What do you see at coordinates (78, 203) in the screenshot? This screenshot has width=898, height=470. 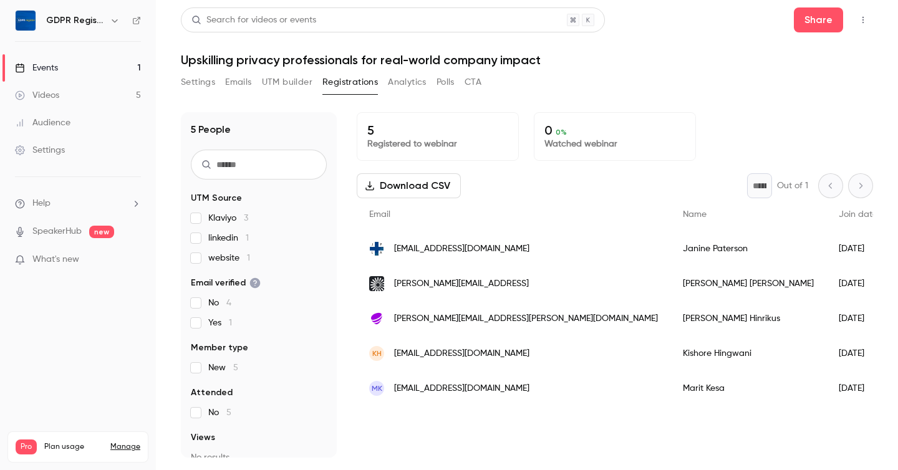 I see `li: help-dropdown-opener` at bounding box center [78, 203].